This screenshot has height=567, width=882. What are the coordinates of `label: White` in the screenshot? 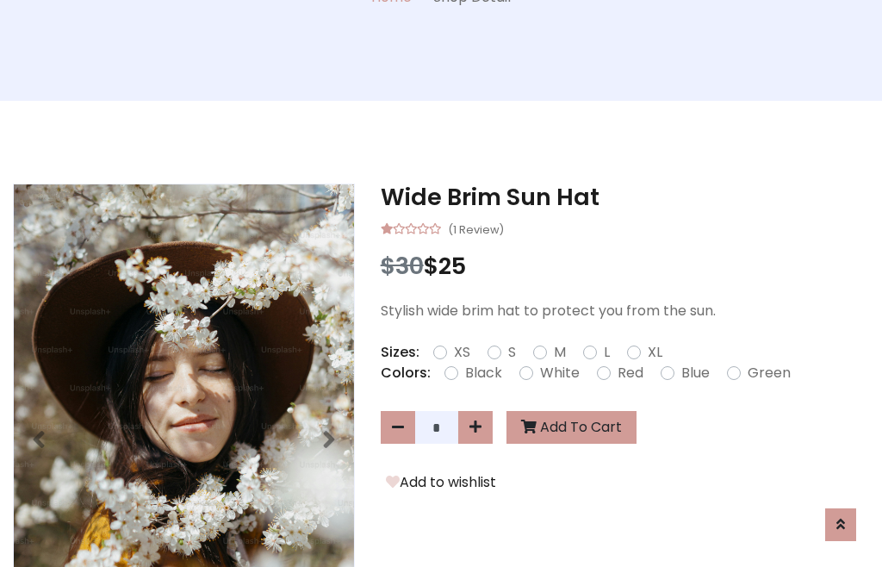 It's located at (560, 373).